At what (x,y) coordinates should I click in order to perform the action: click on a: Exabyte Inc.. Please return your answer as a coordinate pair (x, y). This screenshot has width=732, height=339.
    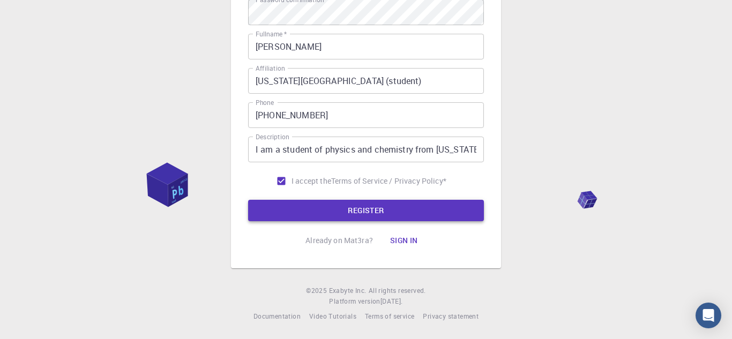
    Looking at the image, I should click on (348, 291).